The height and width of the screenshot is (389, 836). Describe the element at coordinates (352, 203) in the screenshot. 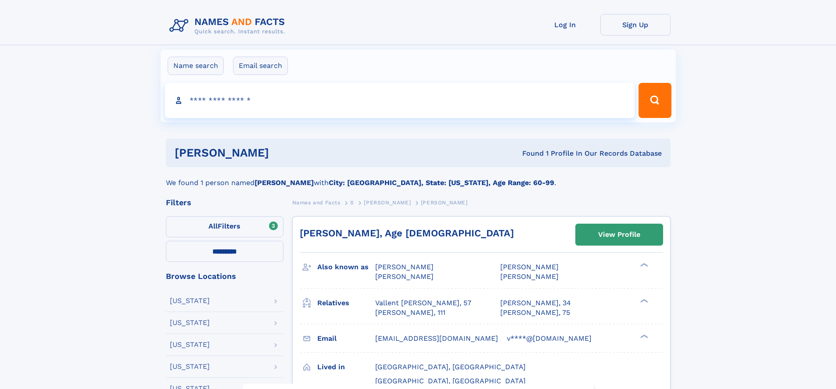

I see `span: S` at that location.